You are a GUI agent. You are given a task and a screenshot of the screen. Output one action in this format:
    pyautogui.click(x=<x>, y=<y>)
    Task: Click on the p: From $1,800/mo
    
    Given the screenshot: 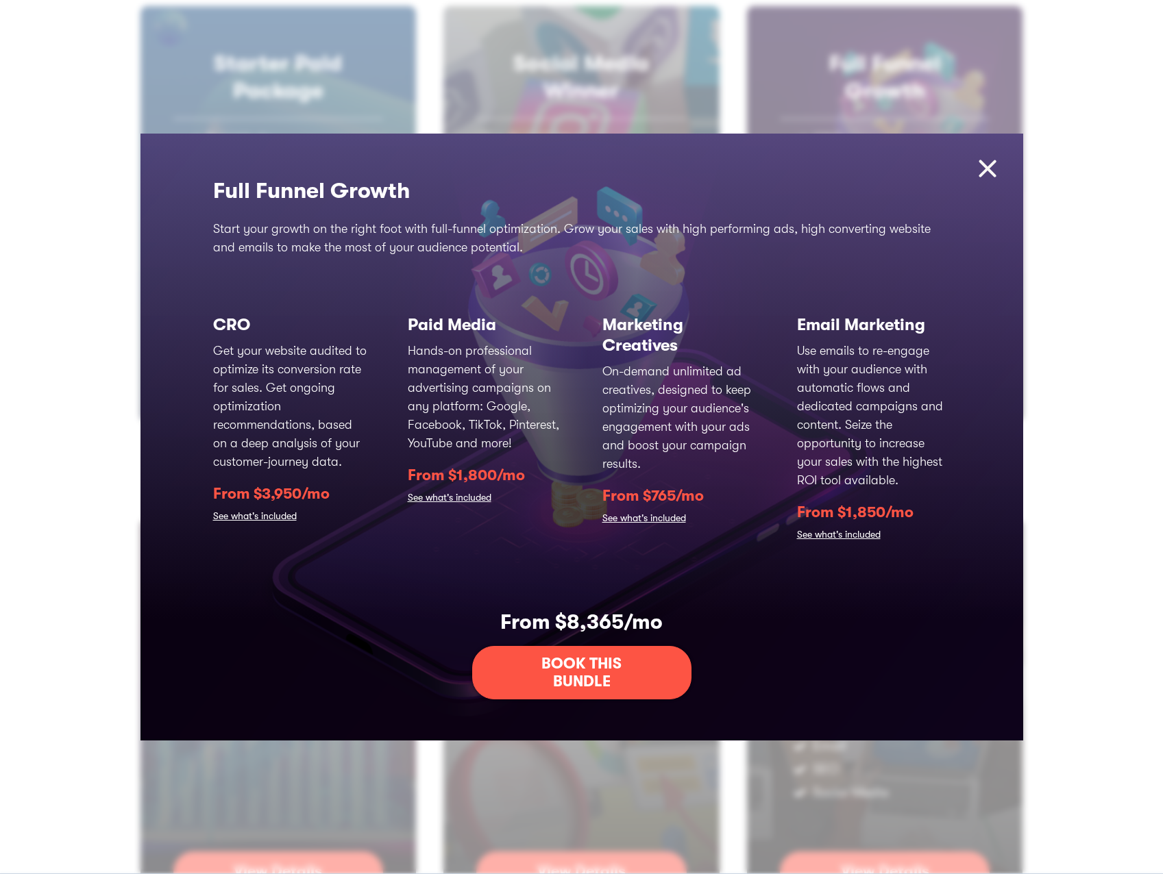 What is the action you would take?
    pyautogui.click(x=484, y=475)
    